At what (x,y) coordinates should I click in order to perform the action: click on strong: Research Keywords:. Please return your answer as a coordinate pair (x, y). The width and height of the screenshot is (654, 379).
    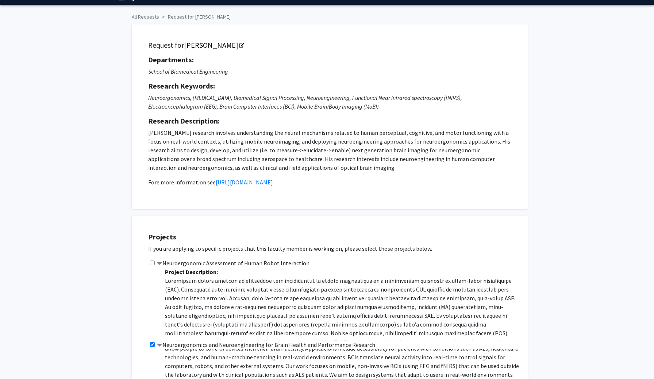
    Looking at the image, I should click on (181, 86).